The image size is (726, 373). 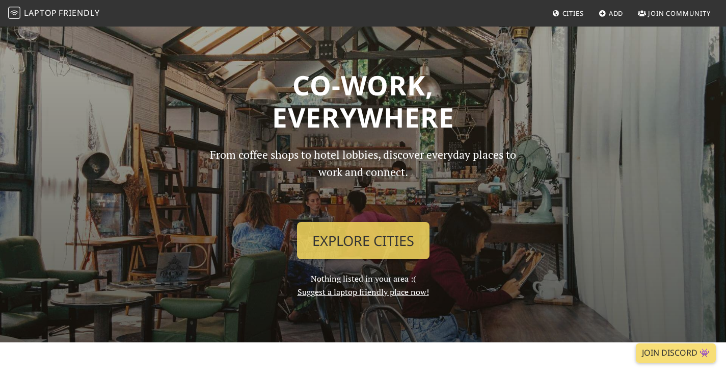 What do you see at coordinates (363, 291) in the screenshot?
I see `a: Suggest a laptop friendly place now!` at bounding box center [363, 291].